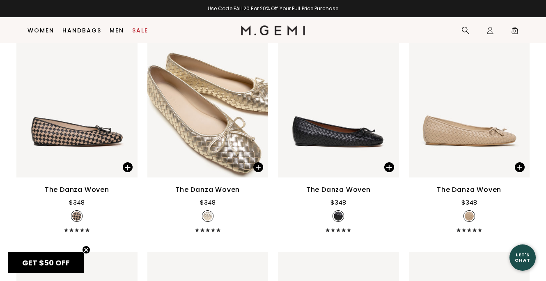  What do you see at coordinates (46, 263) in the screenshot?
I see `div: GET $50 OFFClose teaser` at bounding box center [46, 263].